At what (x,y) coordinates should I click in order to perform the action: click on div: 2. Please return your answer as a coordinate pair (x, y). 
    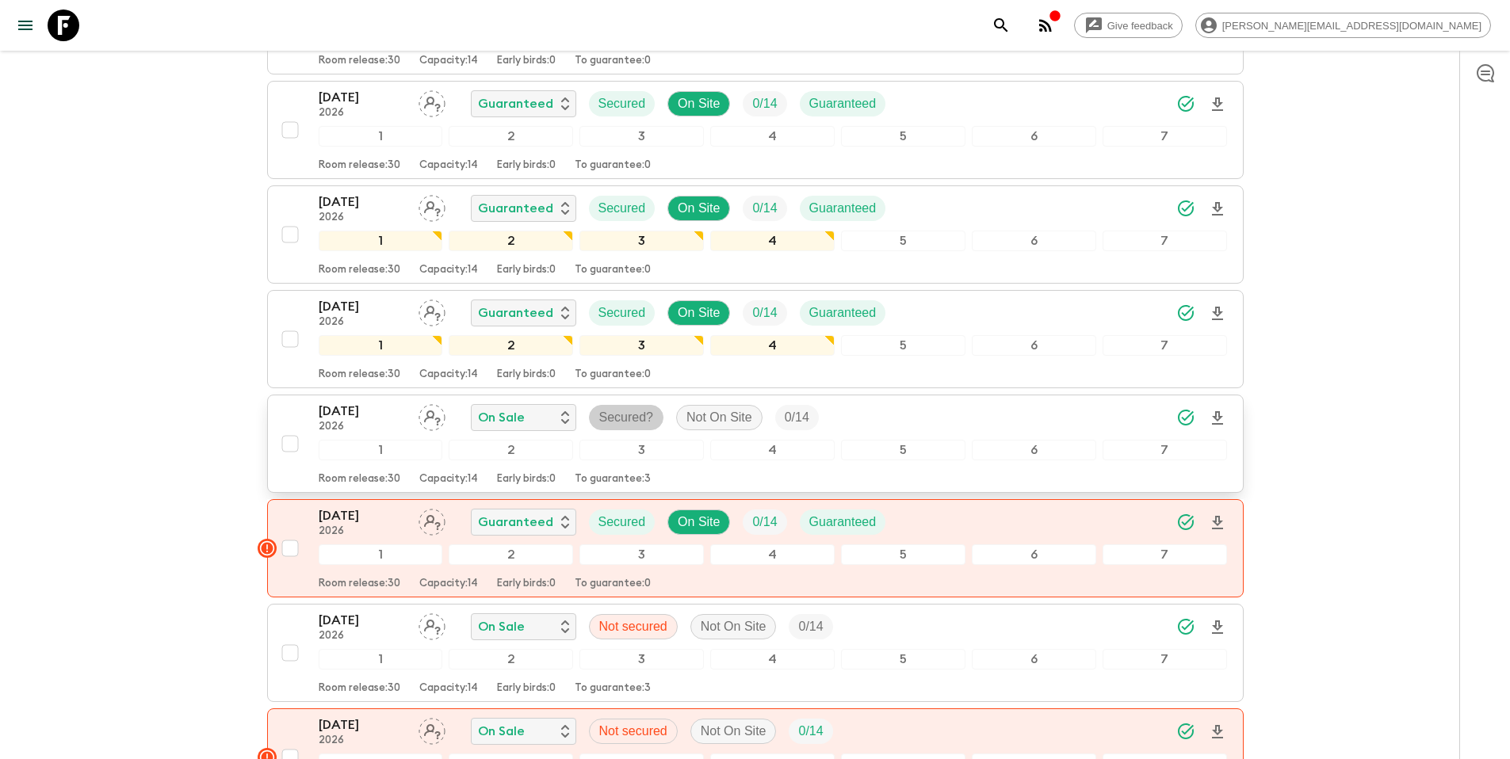
    Looking at the image, I should click on (510, 346).